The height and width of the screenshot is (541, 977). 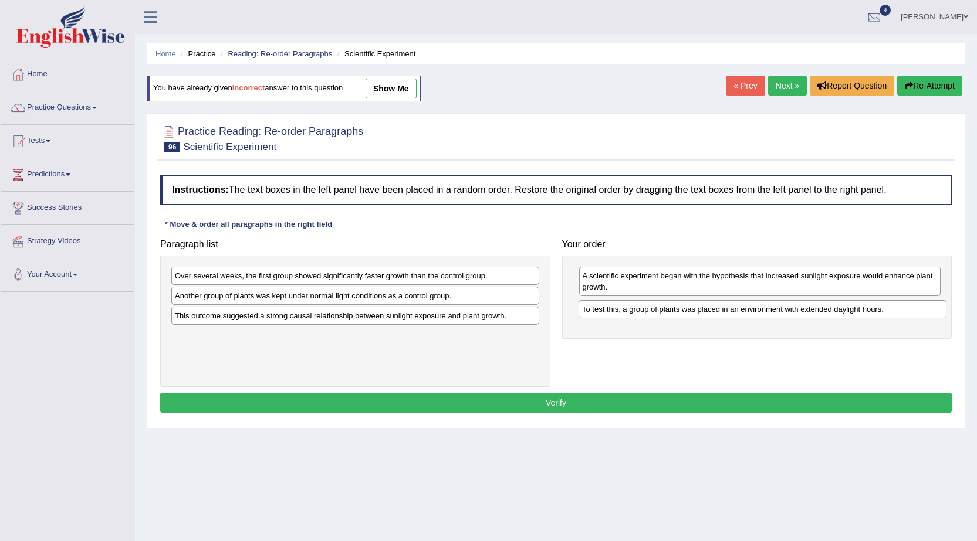 What do you see at coordinates (248, 225) in the screenshot?
I see `div: * Move & order all paragraphs in the right field` at bounding box center [248, 225].